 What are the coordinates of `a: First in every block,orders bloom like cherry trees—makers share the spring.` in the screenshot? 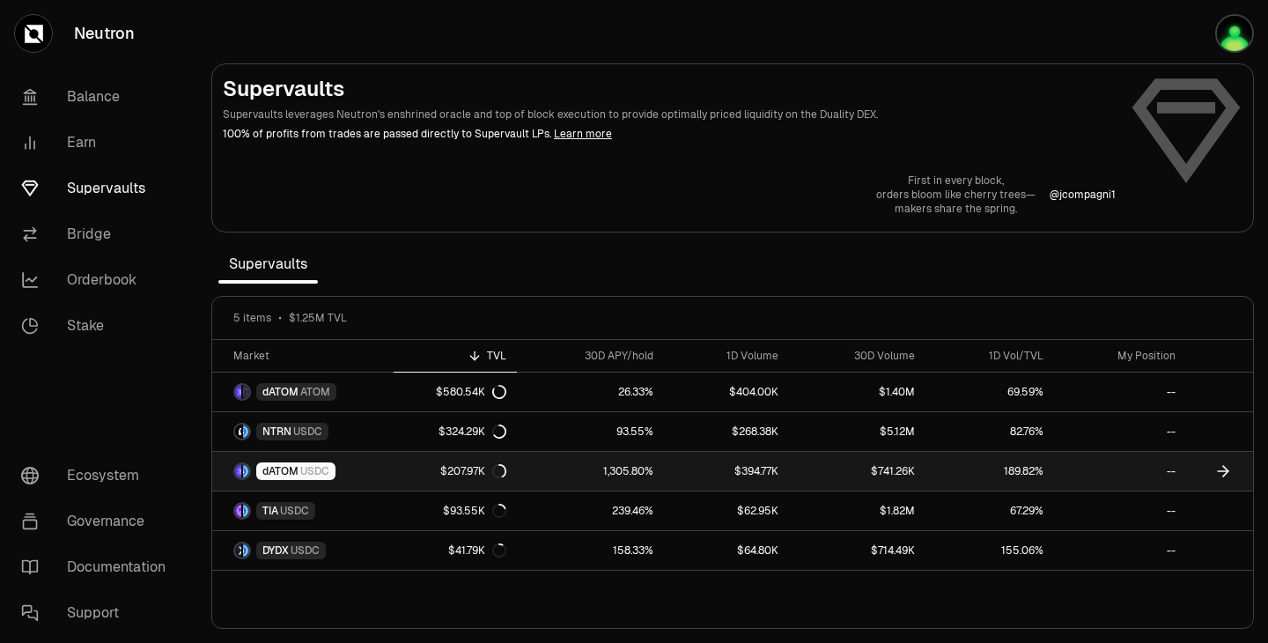 It's located at (955, 195).